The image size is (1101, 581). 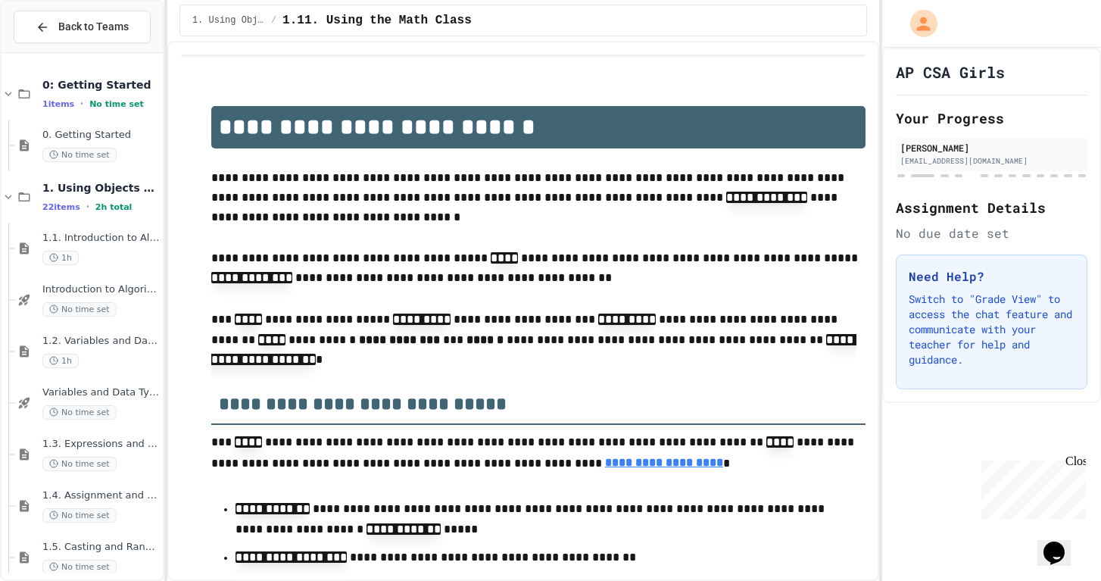 What do you see at coordinates (991, 118) in the screenshot?
I see `h2: Your Progress` at bounding box center [991, 118].